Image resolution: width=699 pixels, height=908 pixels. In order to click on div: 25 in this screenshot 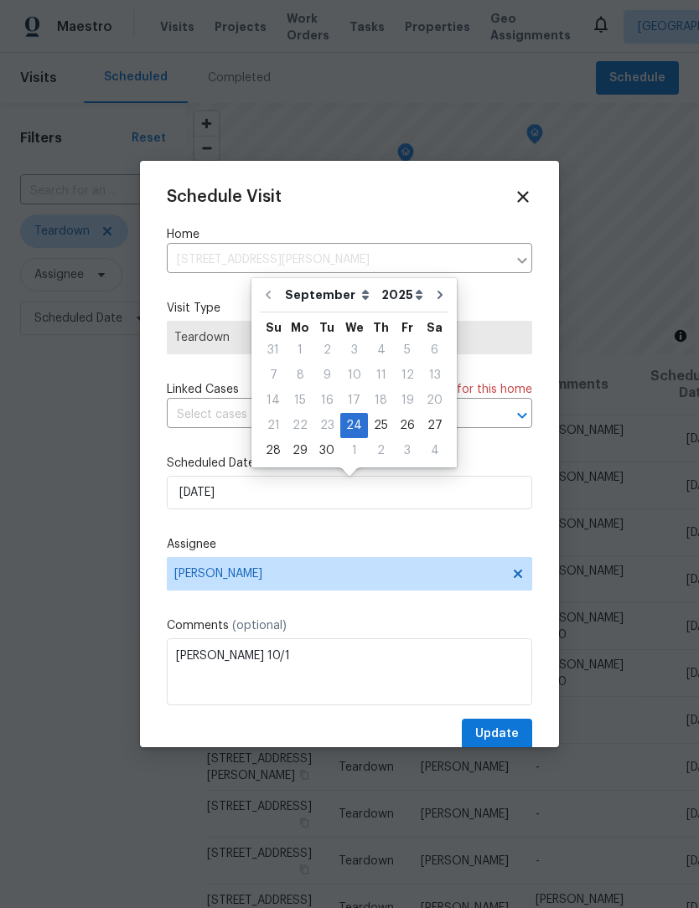, I will do `click(380, 426)`.